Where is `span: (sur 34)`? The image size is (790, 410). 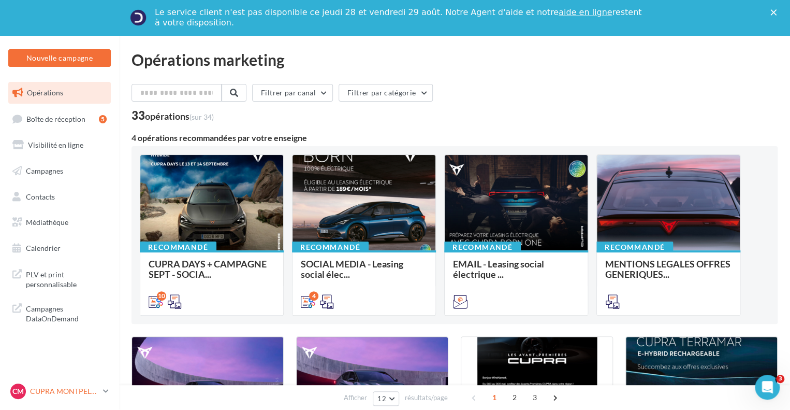 span: (sur 34) is located at coordinates (201, 117).